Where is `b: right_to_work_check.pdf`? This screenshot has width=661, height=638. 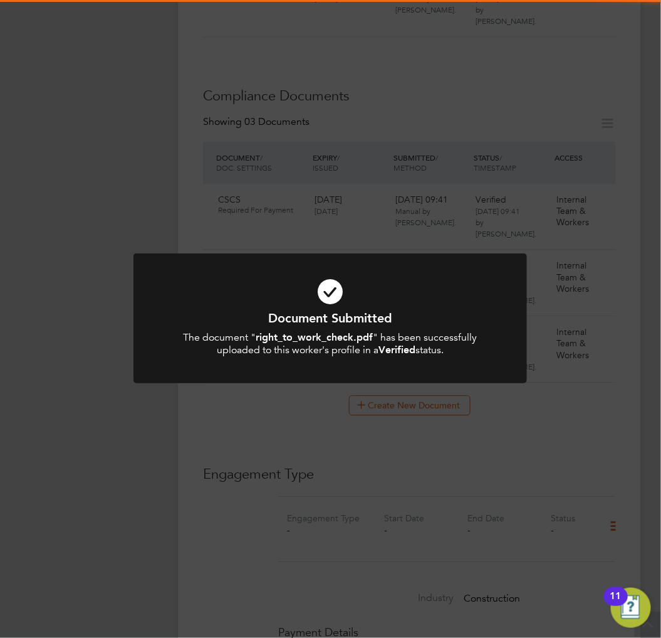 b: right_to_work_check.pdf is located at coordinates (315, 337).